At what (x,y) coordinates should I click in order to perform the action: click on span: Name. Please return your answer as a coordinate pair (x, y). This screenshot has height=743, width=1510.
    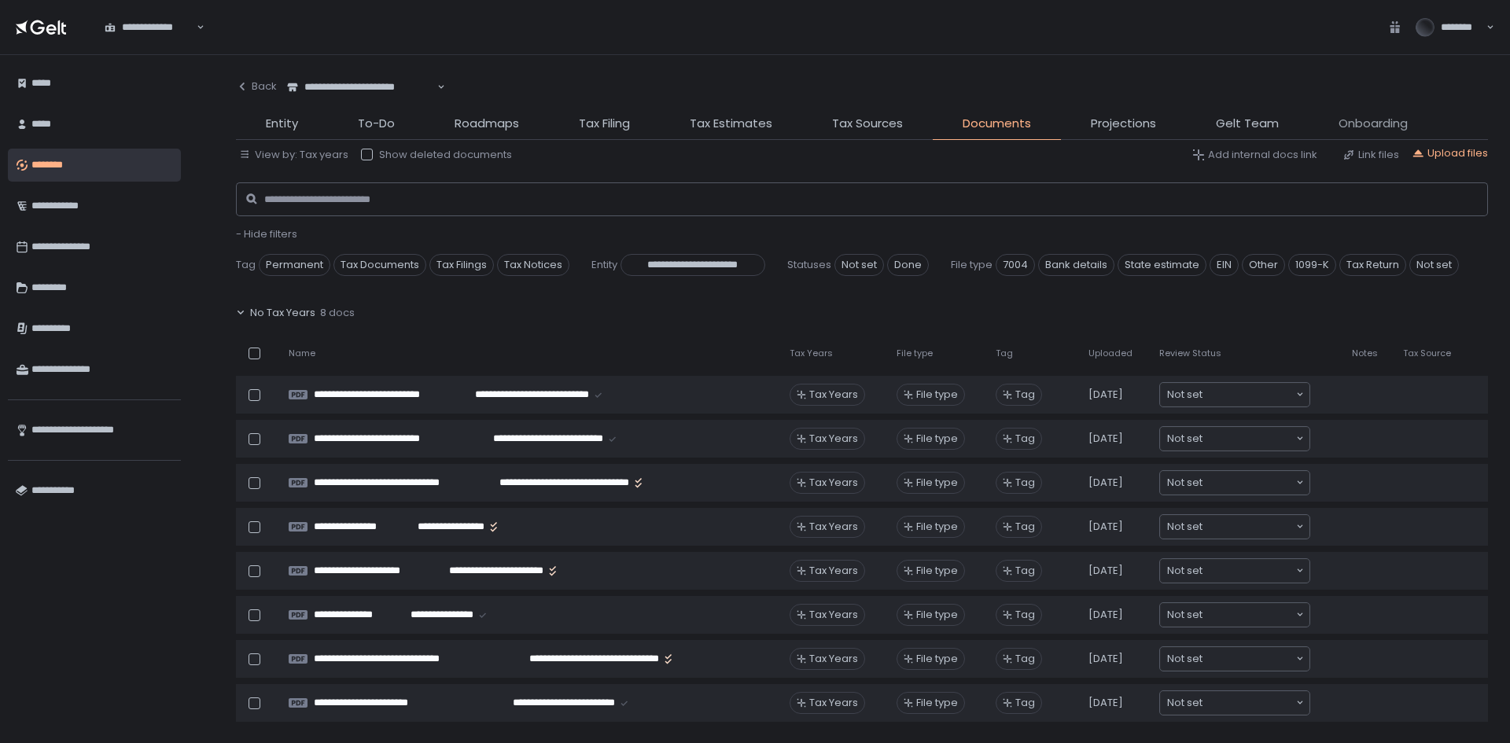
    Looking at the image, I should click on (302, 353).